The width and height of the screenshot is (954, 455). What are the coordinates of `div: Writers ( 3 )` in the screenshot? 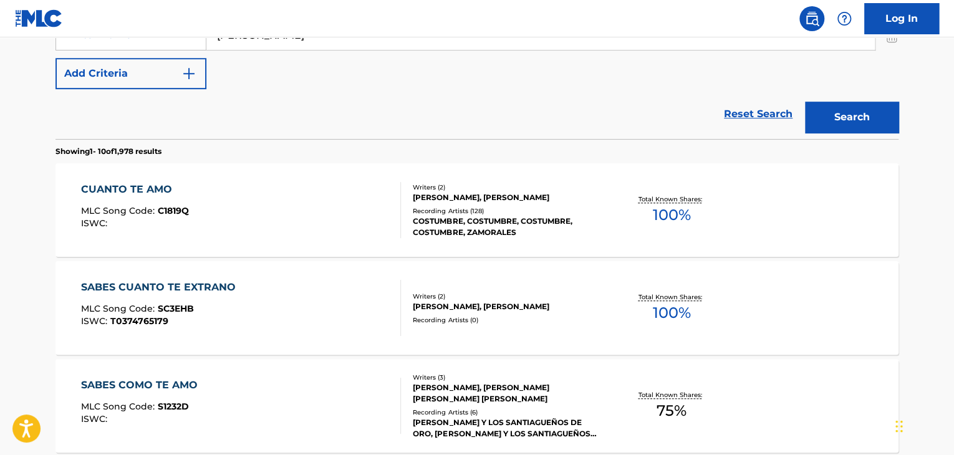 It's located at (507, 377).